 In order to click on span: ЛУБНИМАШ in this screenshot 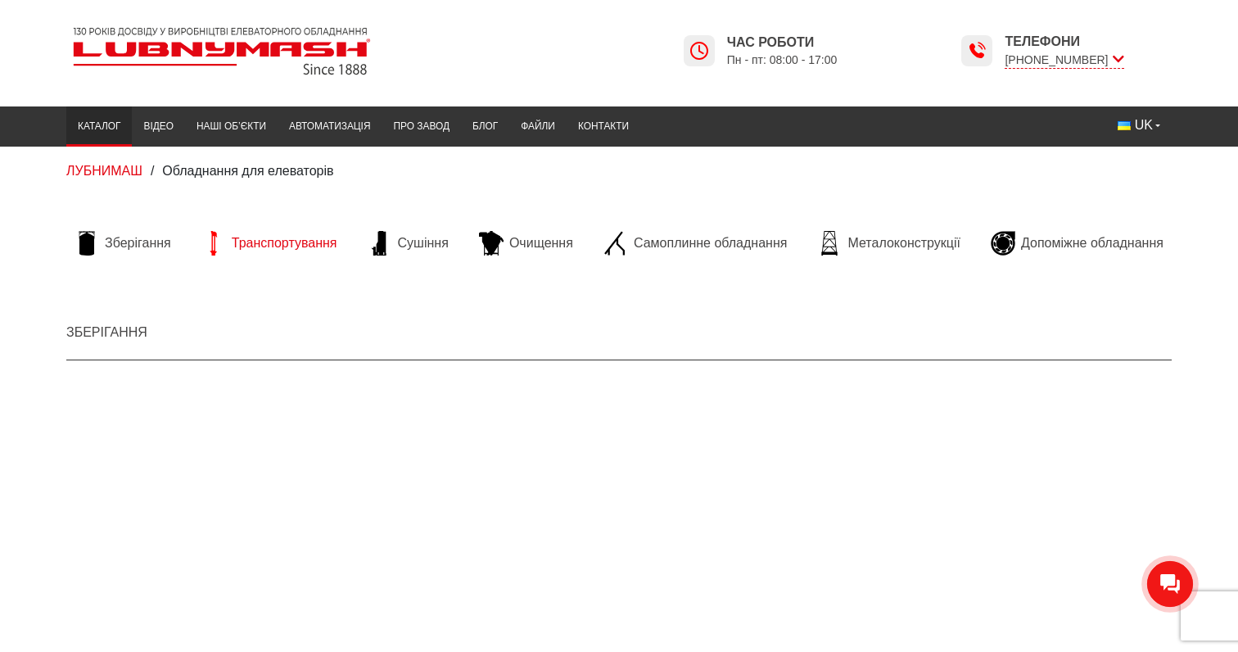, I will do `click(104, 170)`.